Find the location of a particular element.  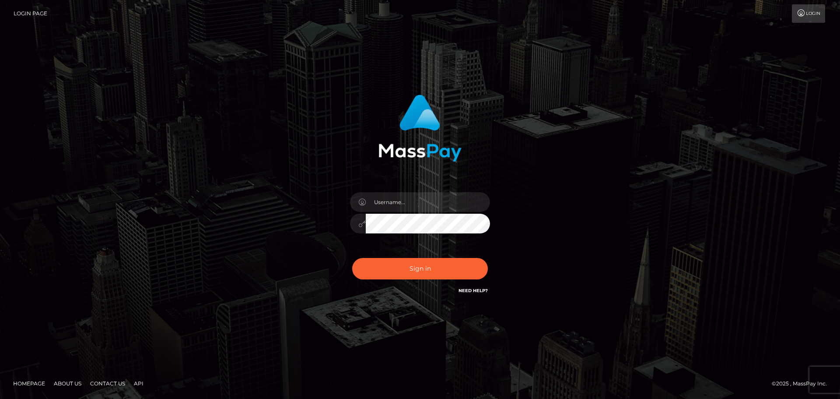

button: Sign in is located at coordinates (420, 268).